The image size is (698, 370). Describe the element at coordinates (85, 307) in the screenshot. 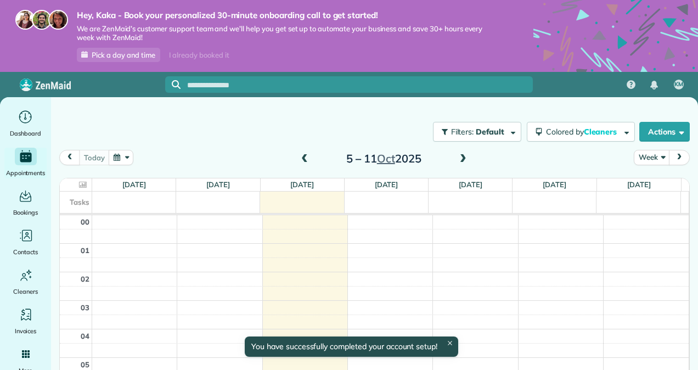

I see `span: 03` at that location.